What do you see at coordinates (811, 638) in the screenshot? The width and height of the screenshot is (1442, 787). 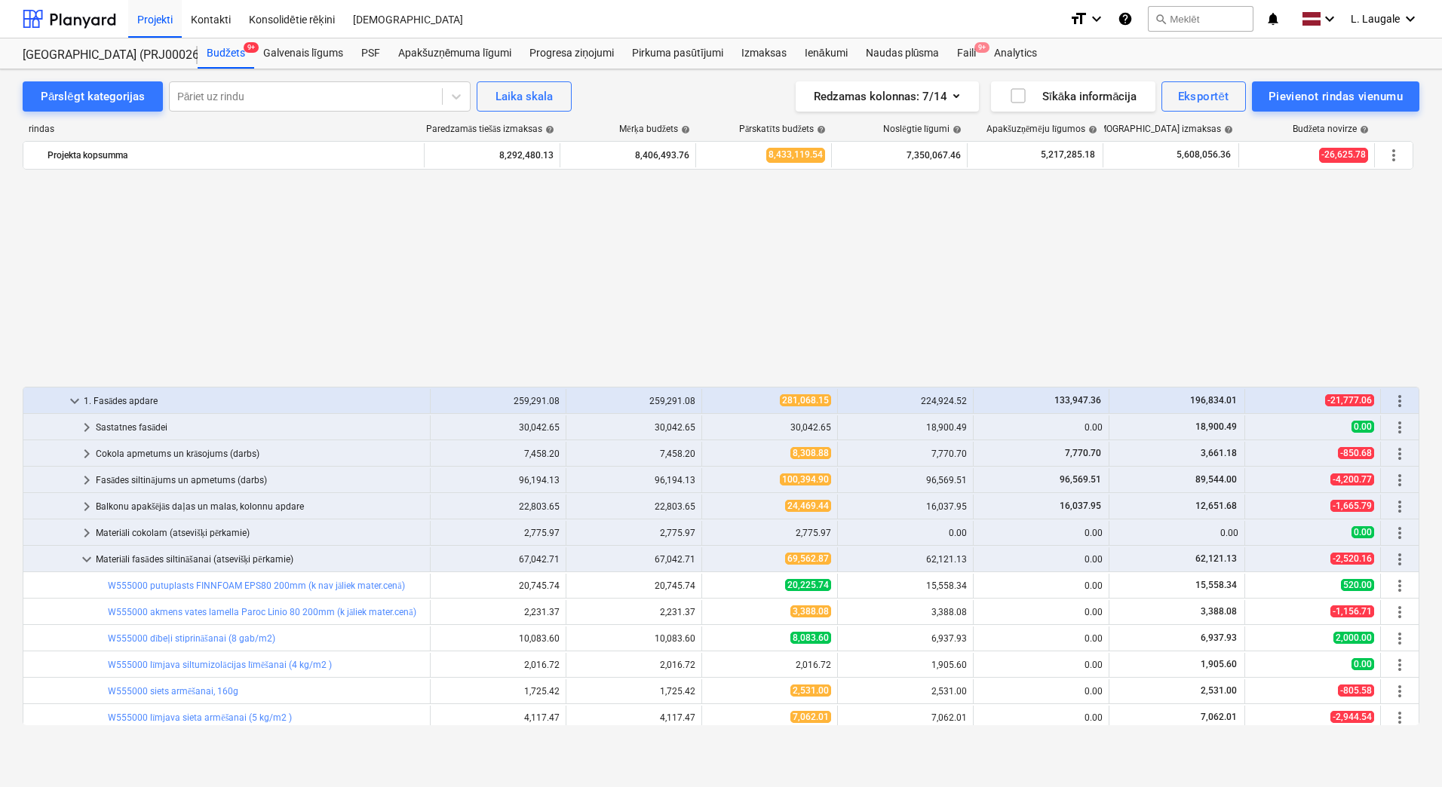 I see `span: 8,083.60` at bounding box center [811, 638].